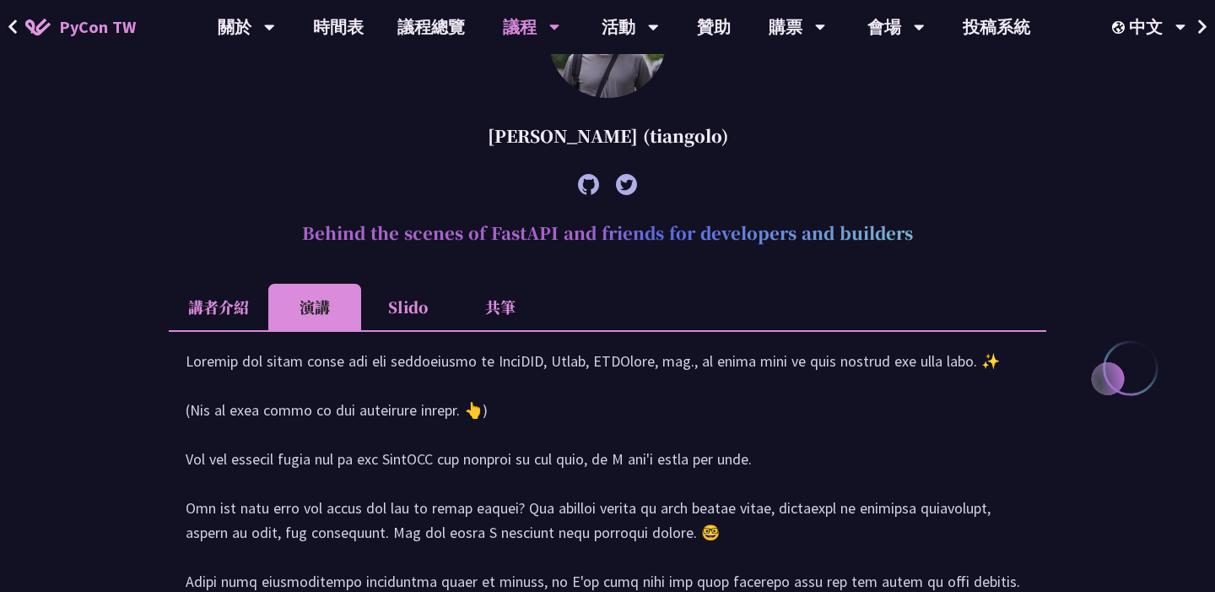 Image resolution: width=1215 pixels, height=592 pixels. I want to click on img: Locale Icon, so click(1121, 27).